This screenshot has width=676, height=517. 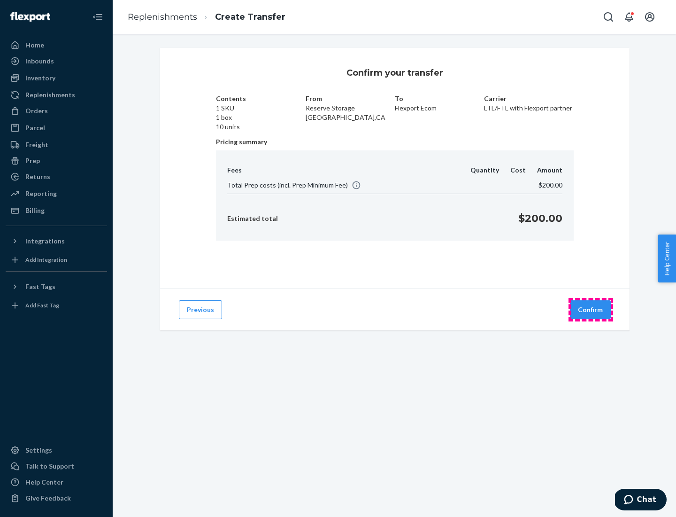 I want to click on div: Orders, so click(x=37, y=111).